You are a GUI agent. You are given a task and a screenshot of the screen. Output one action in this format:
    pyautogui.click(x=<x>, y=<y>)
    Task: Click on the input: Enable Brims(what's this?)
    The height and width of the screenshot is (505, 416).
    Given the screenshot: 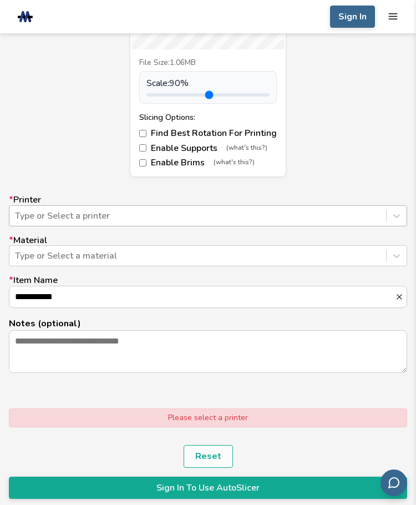 What is the action you would take?
    pyautogui.click(x=143, y=162)
    